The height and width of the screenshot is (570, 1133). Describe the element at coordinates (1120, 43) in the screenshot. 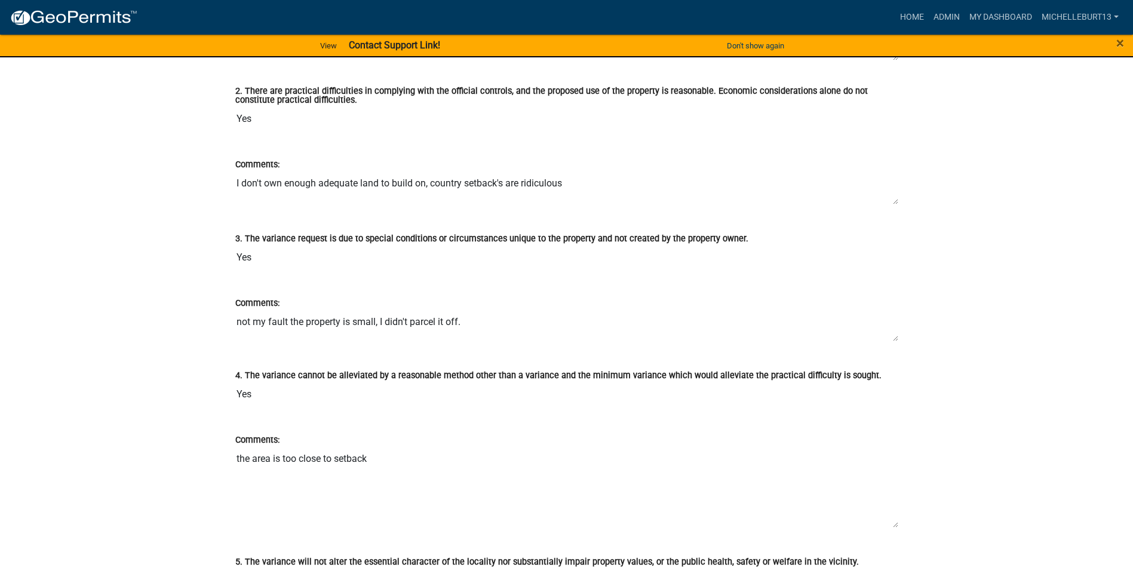

I see `button: Close` at that location.